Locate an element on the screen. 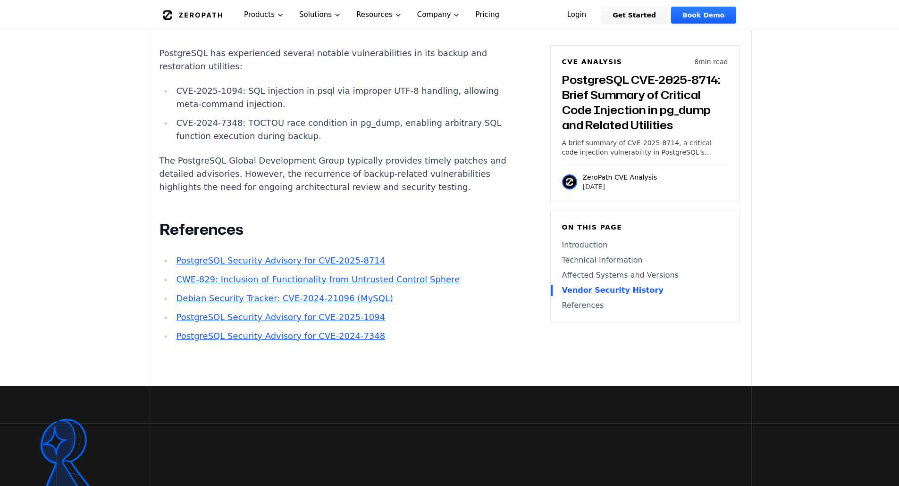 This screenshot has width=899, height=486. a: PostgreSQL Security Advisory for CVE-2024-7348 is located at coordinates (280, 336).